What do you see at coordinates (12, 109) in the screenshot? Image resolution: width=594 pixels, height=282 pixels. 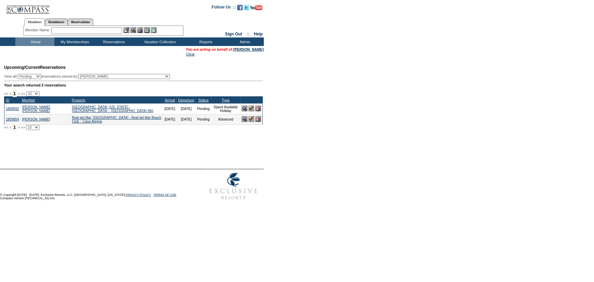 I see `a: 1808592` at bounding box center [12, 109].